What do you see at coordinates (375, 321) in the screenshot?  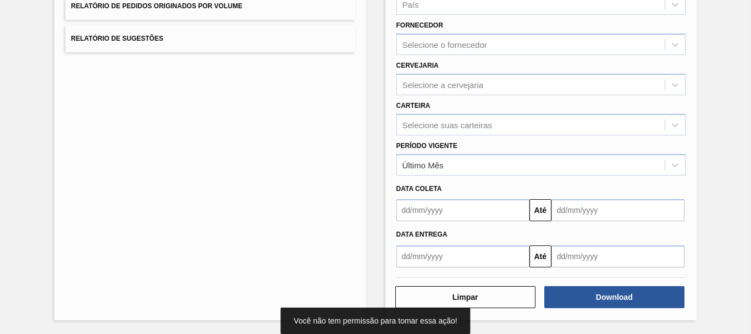 I see `span: Você não tem permissão para tomar essa ação!` at bounding box center [375, 321].